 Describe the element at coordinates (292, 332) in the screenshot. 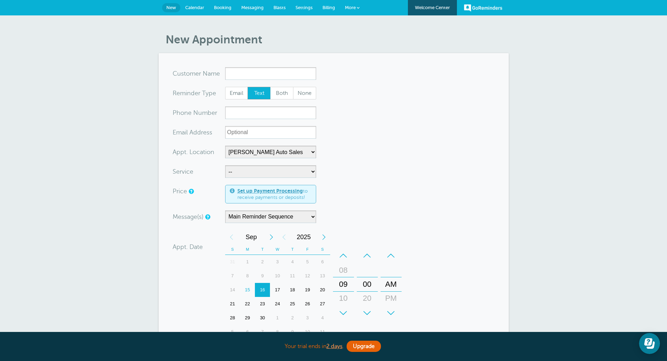

I see `div: Thursday, October 9` at that location.